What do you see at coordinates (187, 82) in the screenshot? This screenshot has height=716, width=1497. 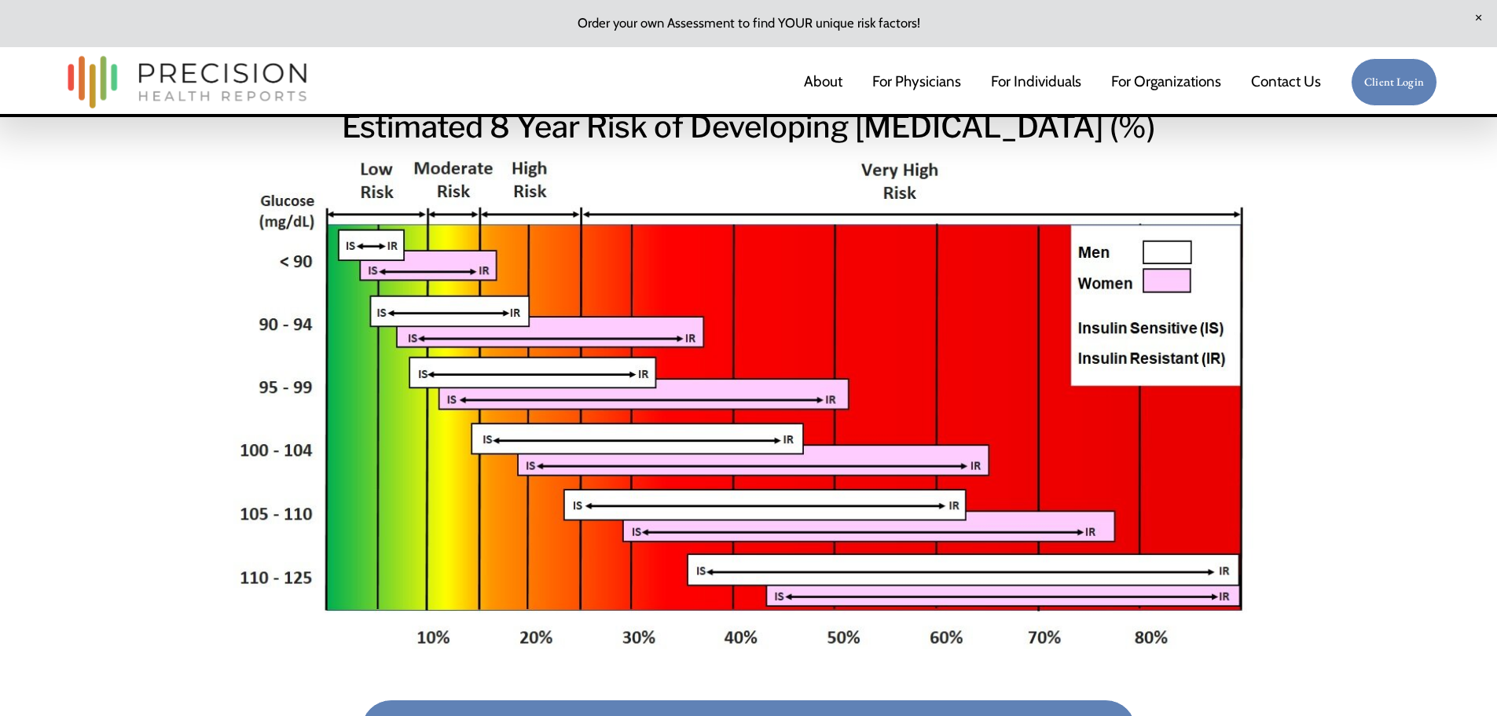 I see `img: Precision Health Reports` at bounding box center [187, 82].